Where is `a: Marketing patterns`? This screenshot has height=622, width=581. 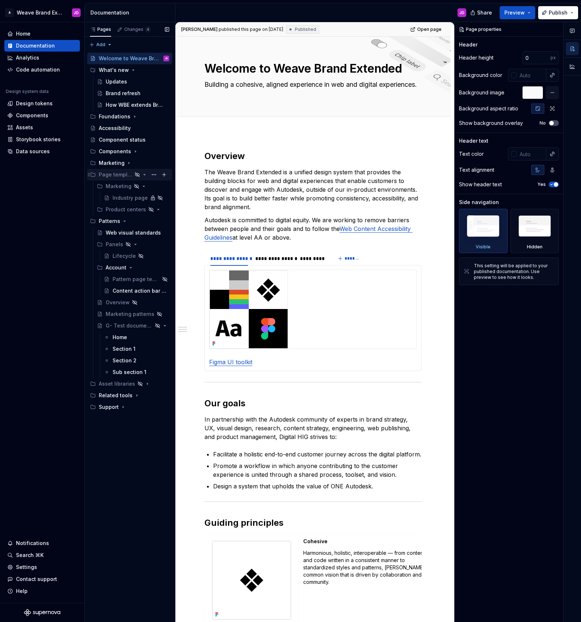 a: Marketing patterns is located at coordinates (133, 314).